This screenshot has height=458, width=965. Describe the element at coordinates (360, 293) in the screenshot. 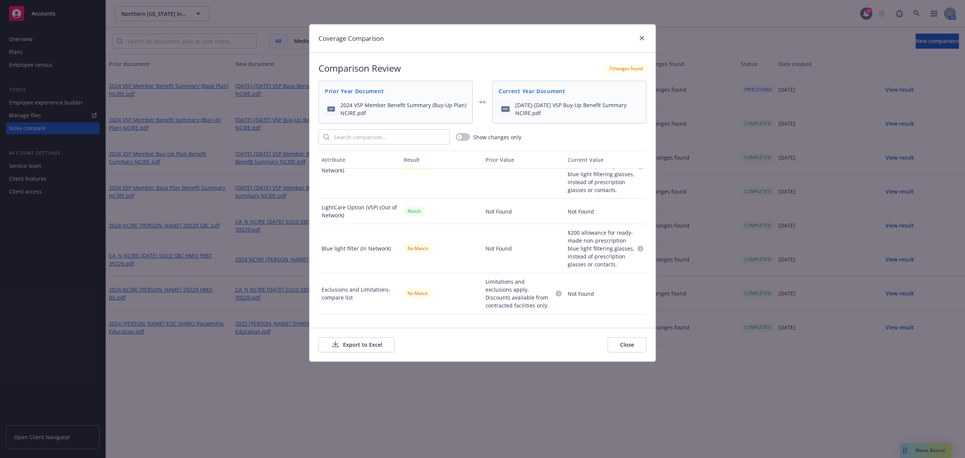

I see `div: Exclusions and Limitations- compare list` at that location.